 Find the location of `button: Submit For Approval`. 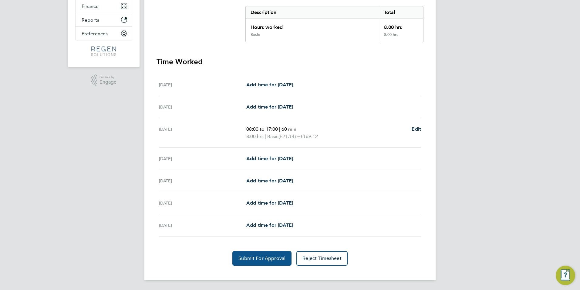

button: Submit For Approval is located at coordinates (262, 258).